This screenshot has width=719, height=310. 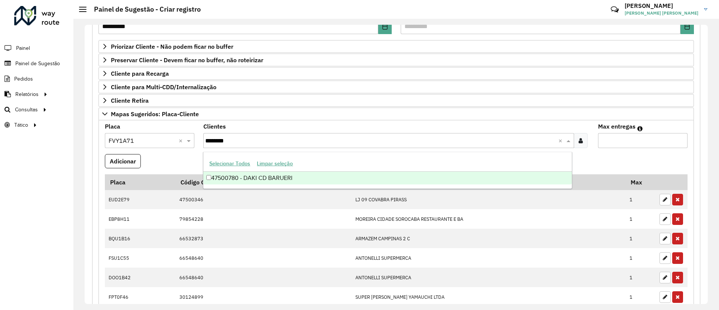 I want to click on a: Mapas Sugeridos: Placa-Cliente, so click(x=396, y=114).